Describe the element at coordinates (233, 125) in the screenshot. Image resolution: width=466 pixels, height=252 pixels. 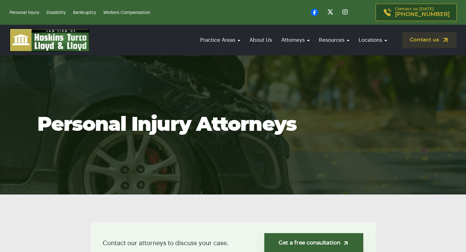
I see `h1: Personal Injury Attorneys` at that location.